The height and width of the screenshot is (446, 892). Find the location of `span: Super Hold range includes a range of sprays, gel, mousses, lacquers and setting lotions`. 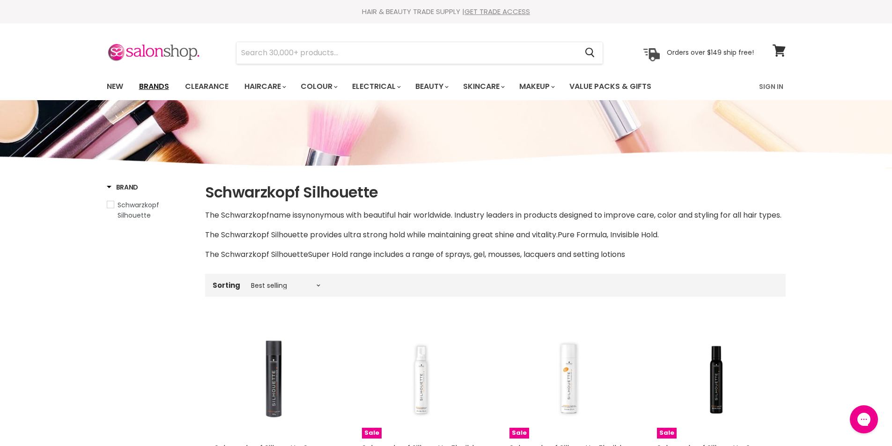

span: Super Hold range includes a range of sprays, gel, mousses, lacquers and setting lotions is located at coordinates (466, 254).